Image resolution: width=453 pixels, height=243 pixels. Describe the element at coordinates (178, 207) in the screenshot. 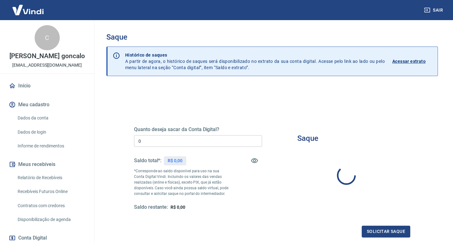

I see `span: R$ 0,00` at that location.